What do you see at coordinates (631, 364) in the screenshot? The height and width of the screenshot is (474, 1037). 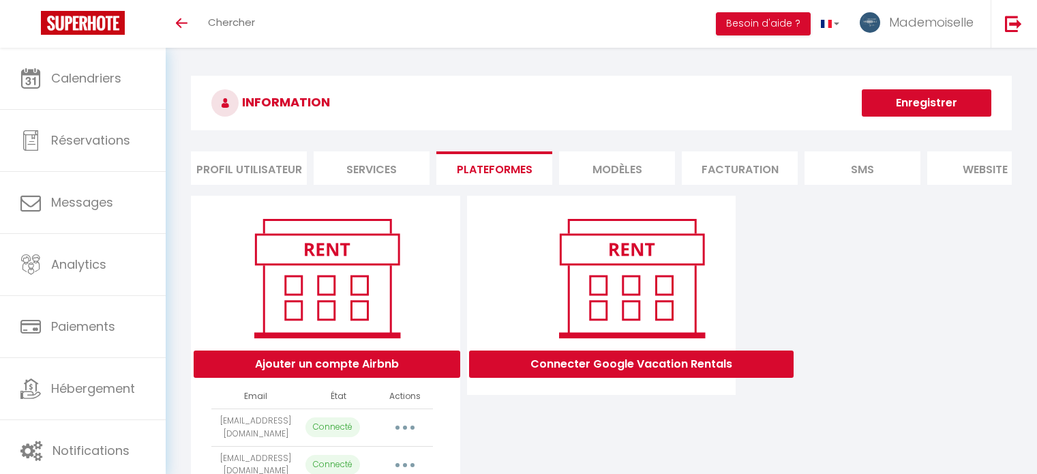 I see `button: Connecter Google Vacation Rentals` at bounding box center [631, 364].